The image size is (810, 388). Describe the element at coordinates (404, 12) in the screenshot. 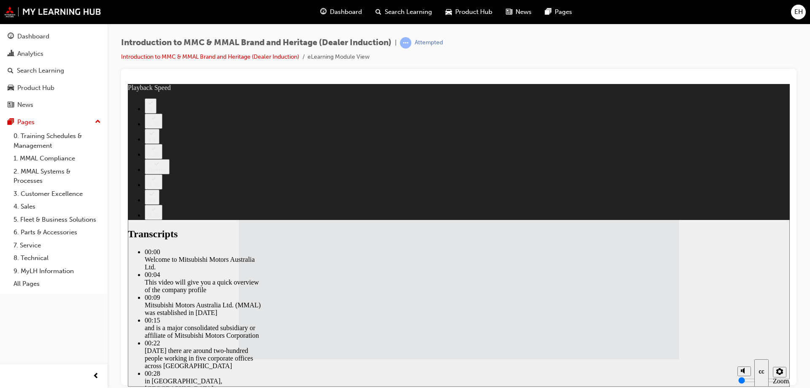

I see `a: search-iconSearch Learning` at that location.